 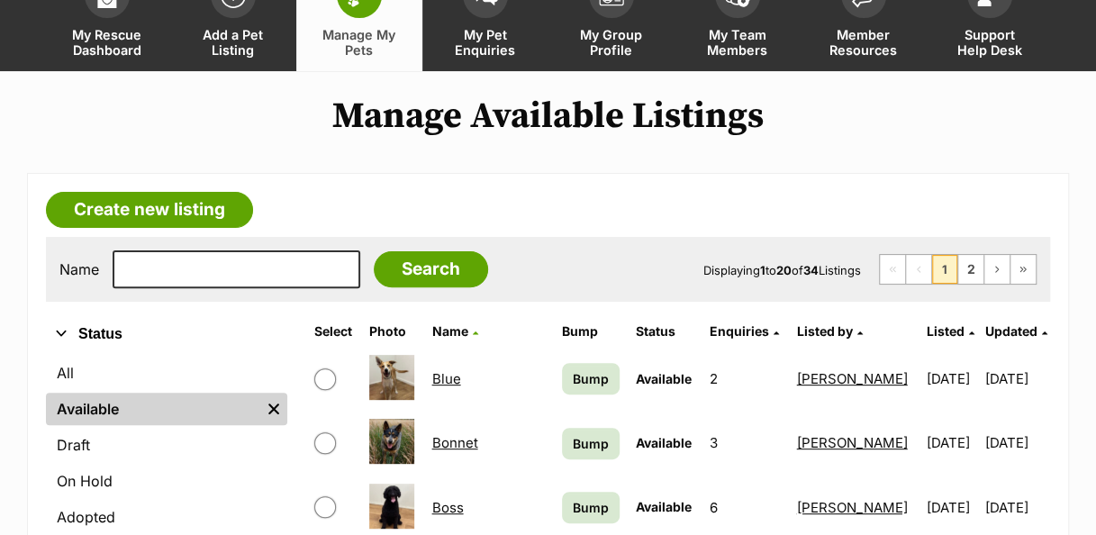 I want to click on span: Previous page, so click(x=919, y=269).